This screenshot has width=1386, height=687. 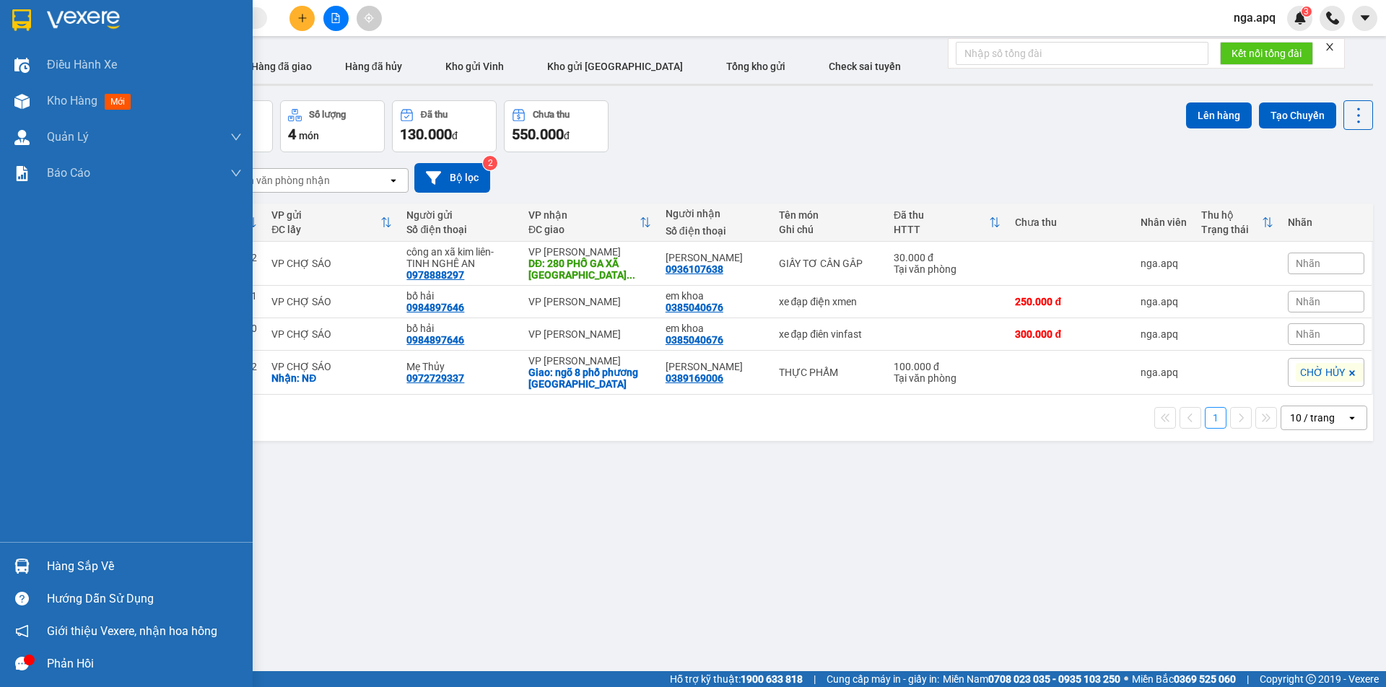 I want to click on span: nga.apq, so click(x=1255, y=17).